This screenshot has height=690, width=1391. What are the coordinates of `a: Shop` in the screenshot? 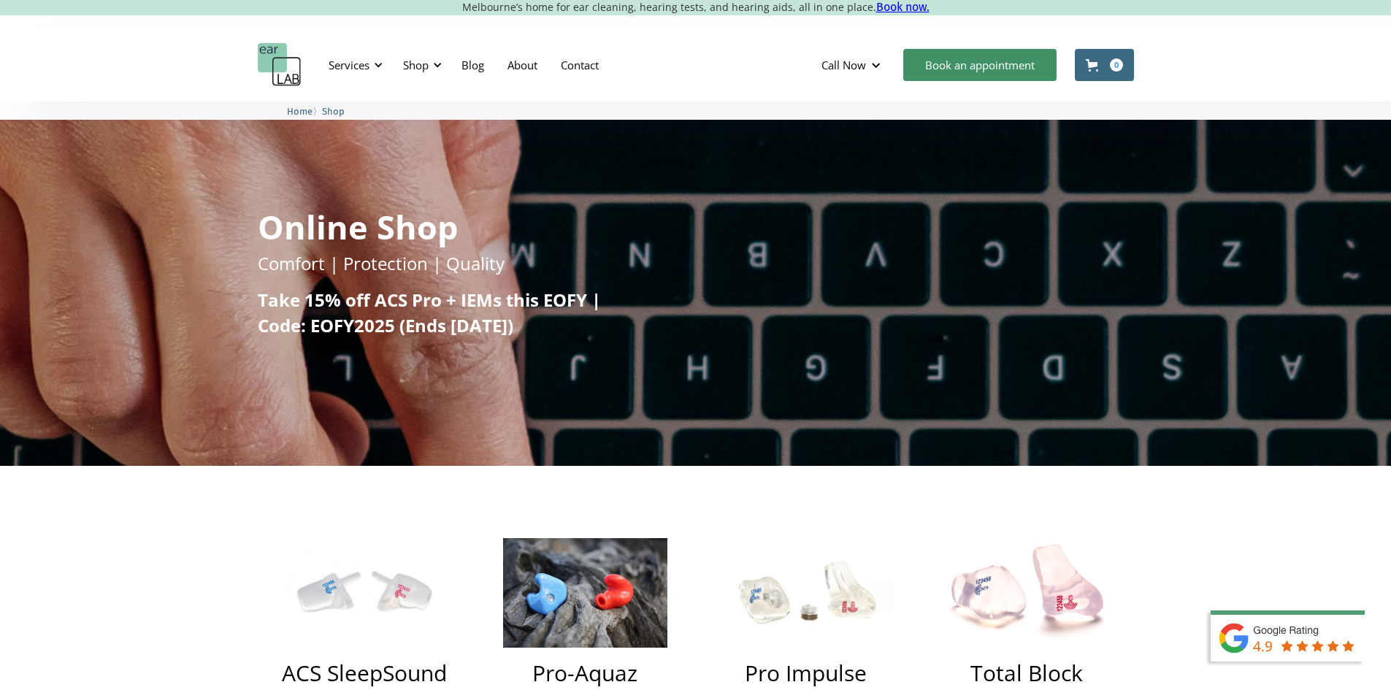 It's located at (333, 110).